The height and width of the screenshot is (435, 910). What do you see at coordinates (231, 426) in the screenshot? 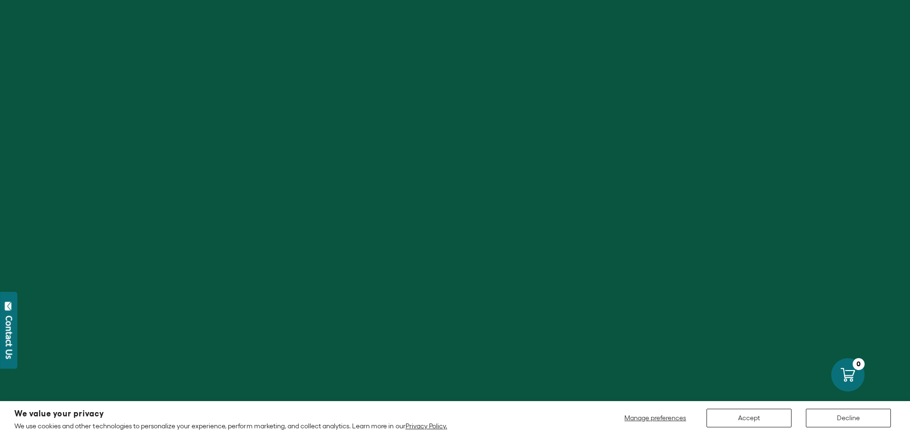
I see `p: We use cookies and other technologies to personalize your experience, perform marketing, and coll...` at bounding box center [231, 426].